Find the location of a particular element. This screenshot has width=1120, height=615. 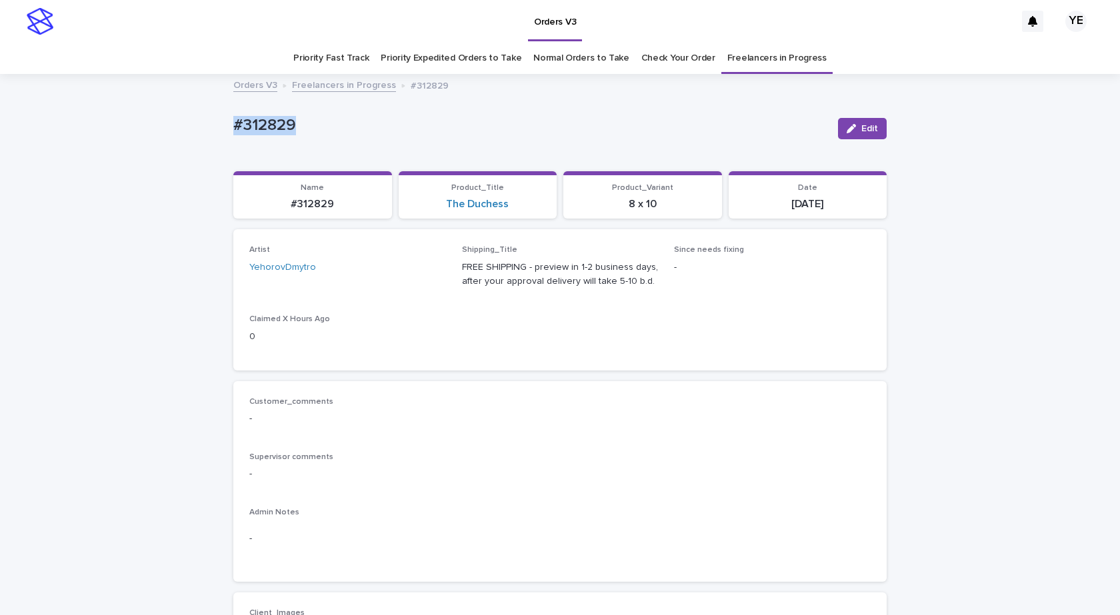

span: Admin Notes is located at coordinates (274, 513).